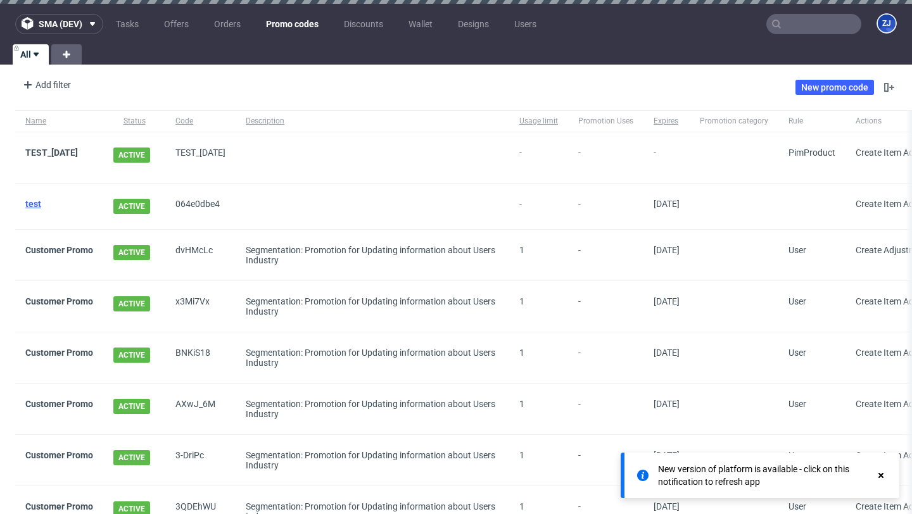  What do you see at coordinates (200, 121) in the screenshot?
I see `span: Code` at bounding box center [200, 121].